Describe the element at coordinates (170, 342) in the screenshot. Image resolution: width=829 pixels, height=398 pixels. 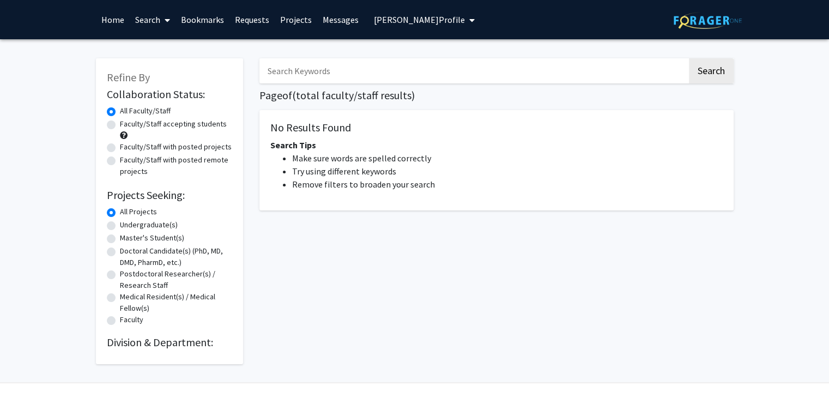
I see `h2: Division & Department:` at that location.